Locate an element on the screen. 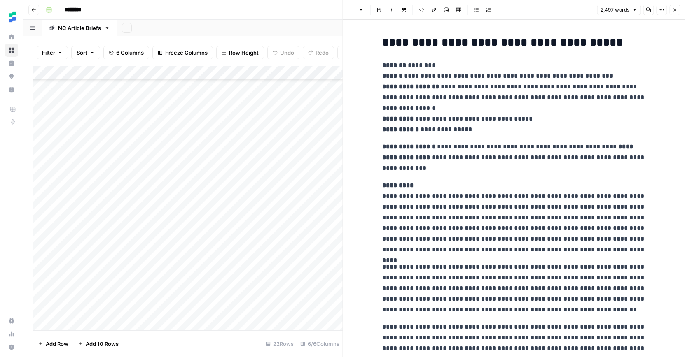 The height and width of the screenshot is (357, 685). span: Add 10 Rows is located at coordinates (102, 344).